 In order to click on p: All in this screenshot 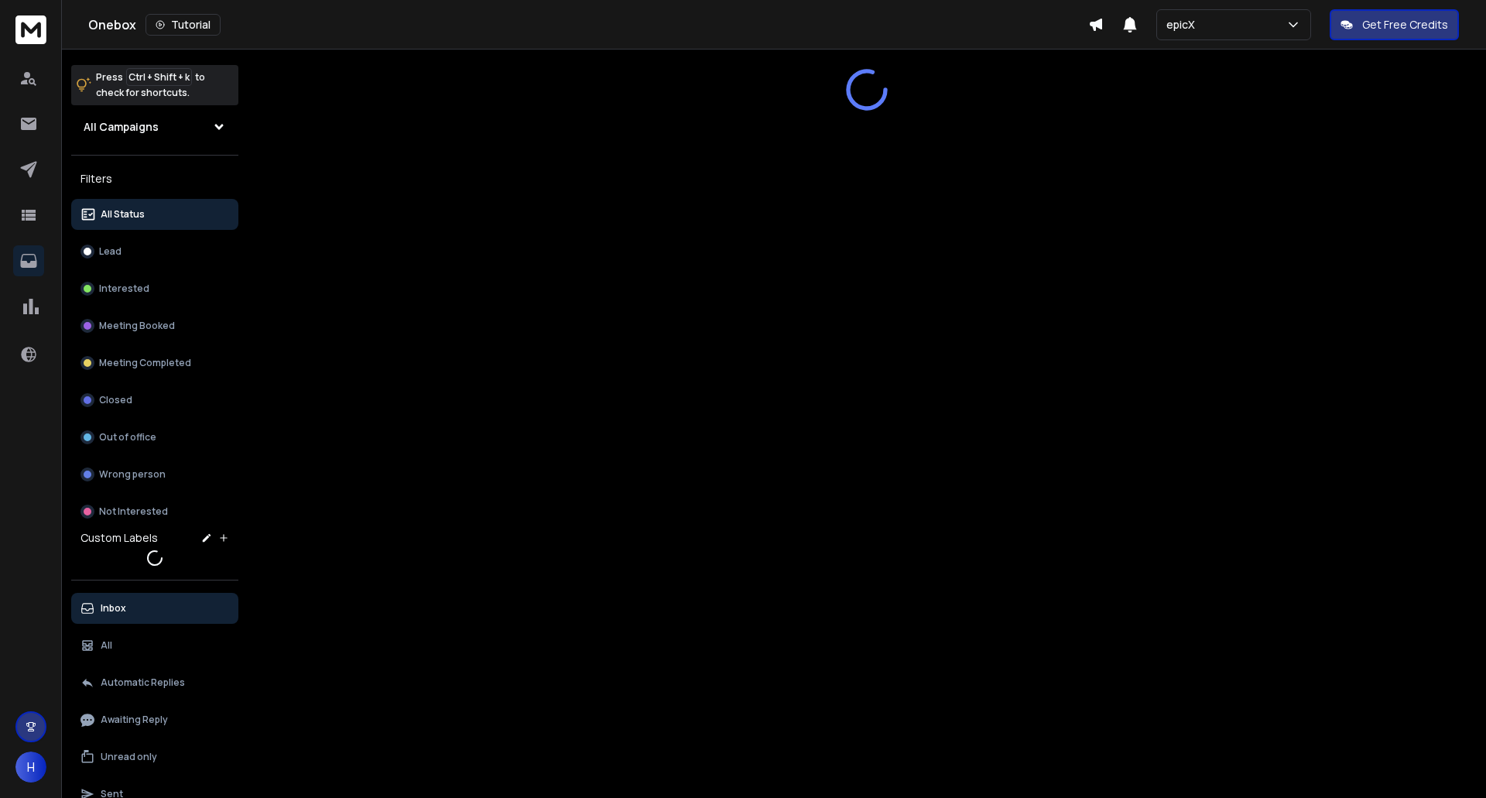, I will do `click(106, 645)`.